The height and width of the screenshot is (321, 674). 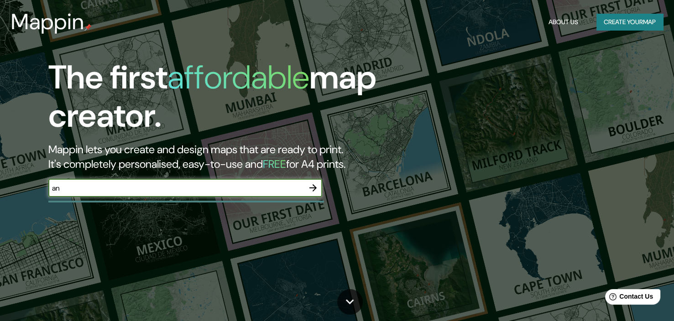 What do you see at coordinates (563, 22) in the screenshot?
I see `button: About Us` at bounding box center [563, 22].